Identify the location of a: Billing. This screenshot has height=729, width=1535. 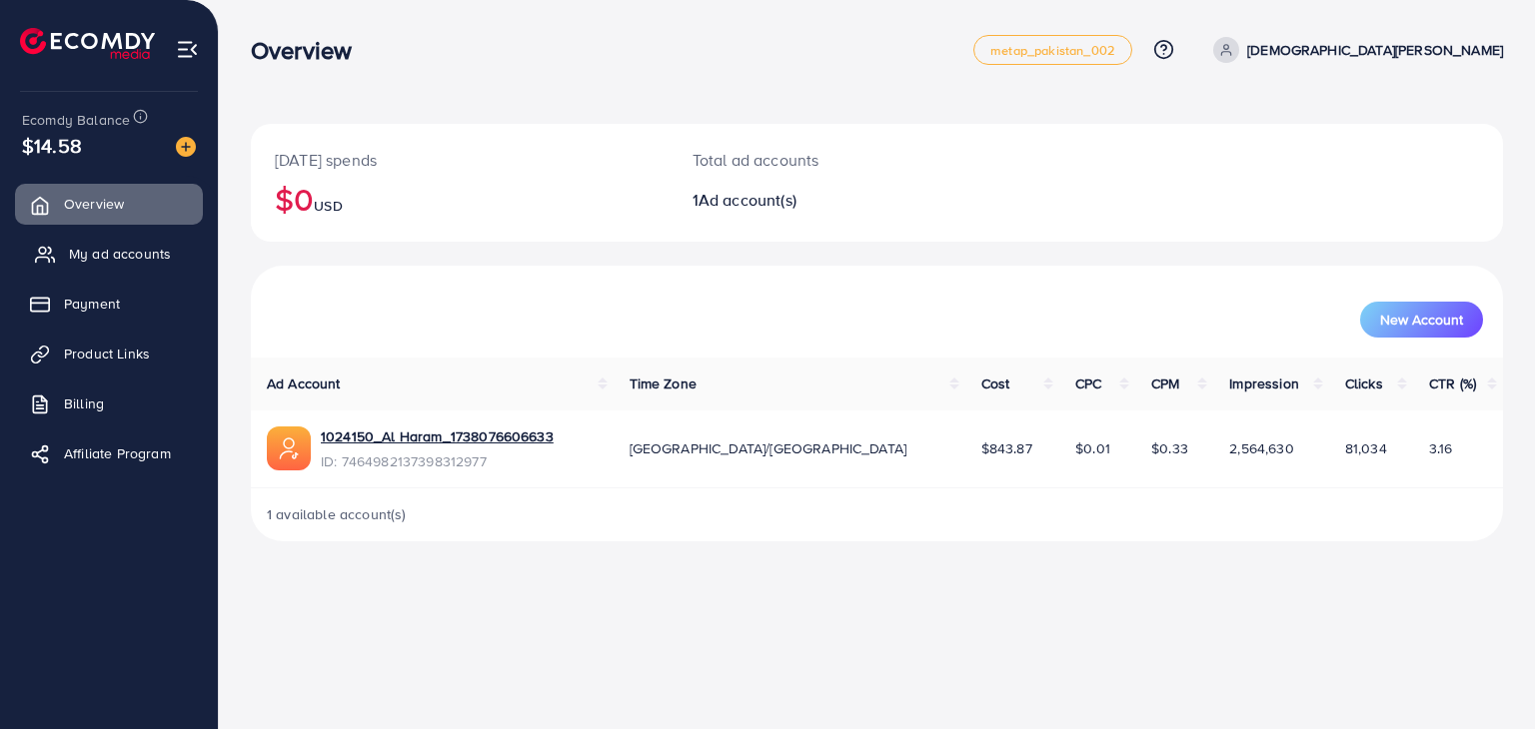
(109, 404).